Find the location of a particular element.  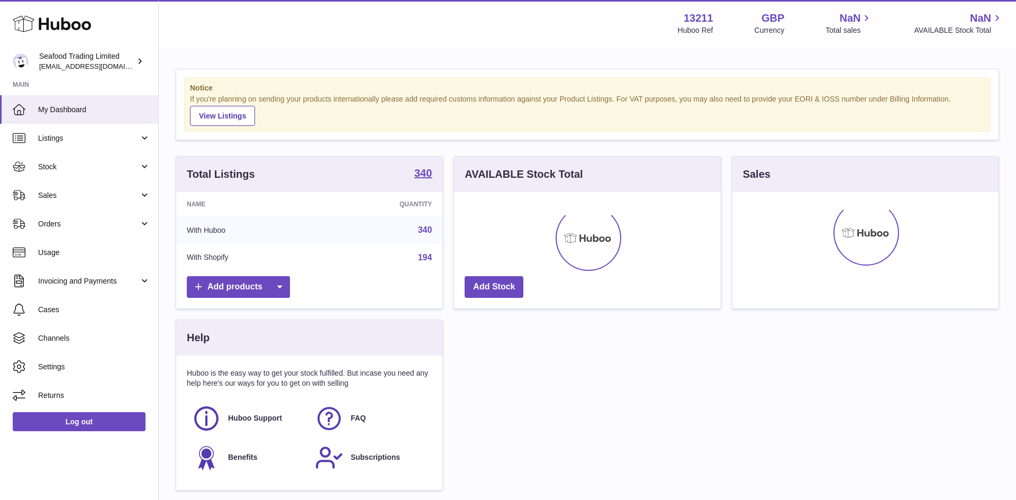

div: Currency is located at coordinates (769, 30).